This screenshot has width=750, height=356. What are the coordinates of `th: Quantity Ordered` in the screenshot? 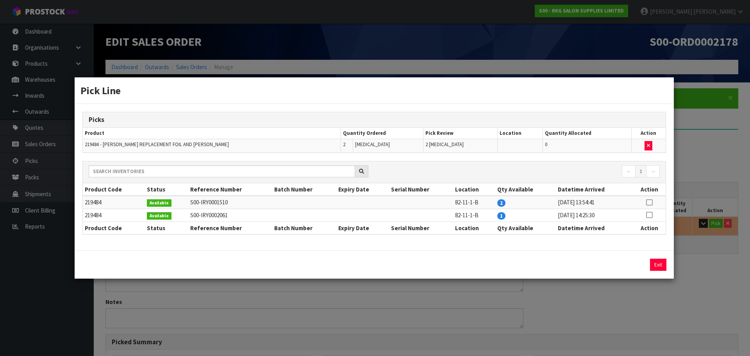 It's located at (382, 133).